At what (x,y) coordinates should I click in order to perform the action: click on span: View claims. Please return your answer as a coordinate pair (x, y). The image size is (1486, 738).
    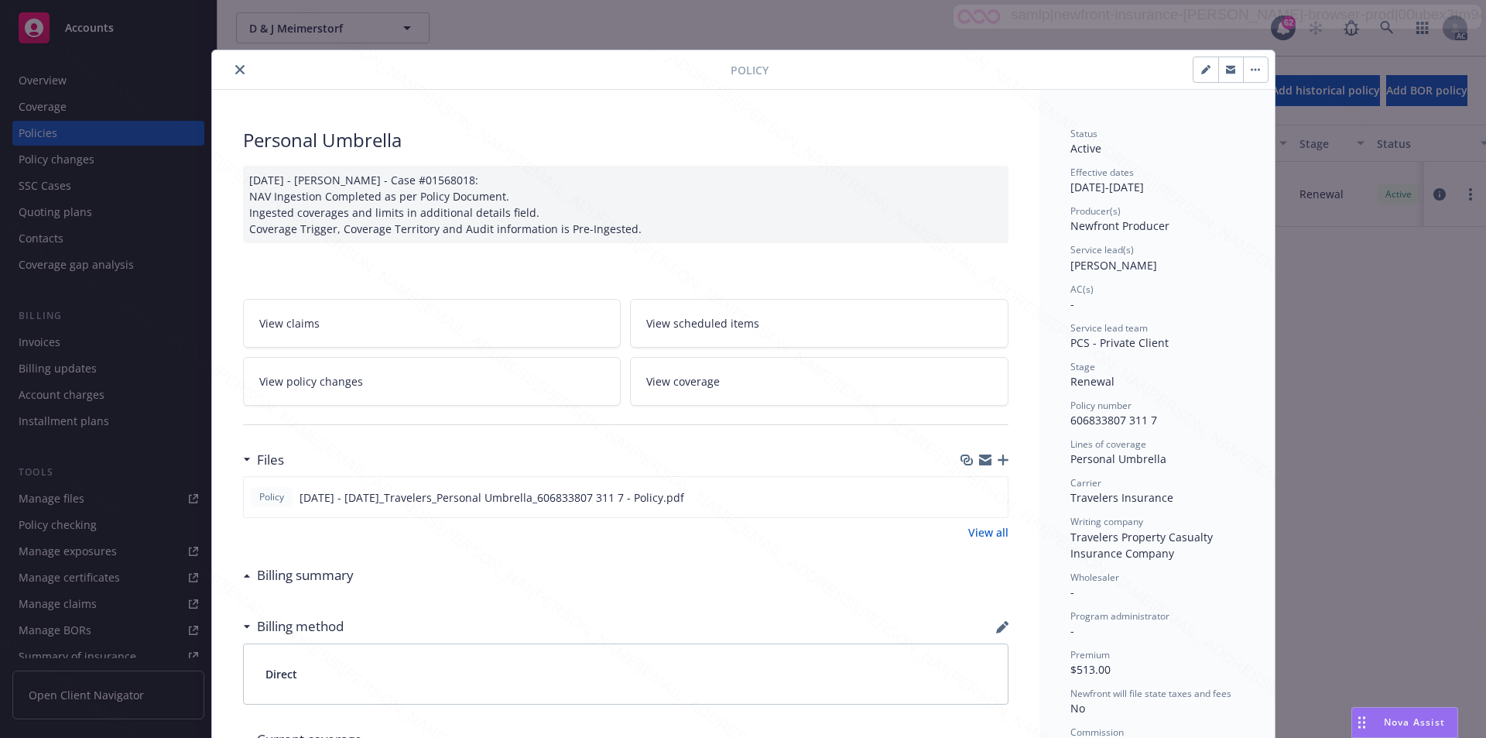
    Looking at the image, I should click on (289, 323).